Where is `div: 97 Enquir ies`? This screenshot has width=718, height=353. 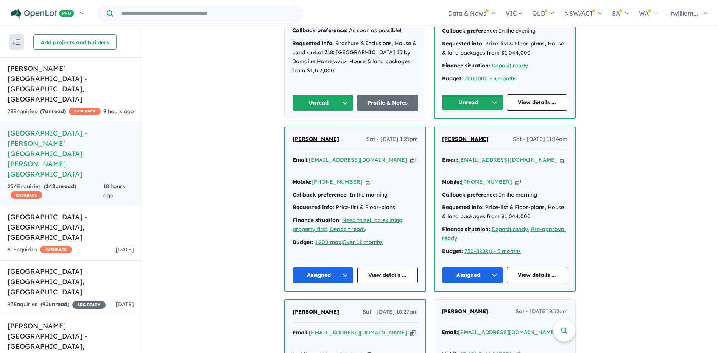
div: 97 Enquir ies is located at coordinates (56, 304).